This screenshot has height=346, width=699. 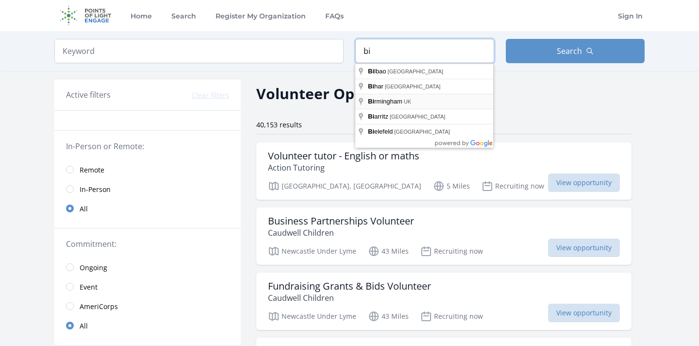 I want to click on span: lbao, so click(x=378, y=71).